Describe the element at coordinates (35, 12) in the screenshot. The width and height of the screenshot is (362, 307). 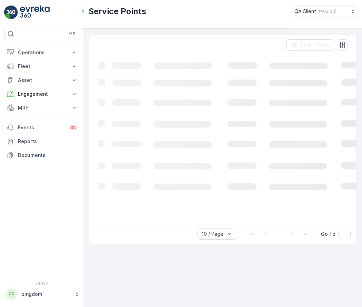
I see `img: logo_light-DOdMpM7g.png` at that location.